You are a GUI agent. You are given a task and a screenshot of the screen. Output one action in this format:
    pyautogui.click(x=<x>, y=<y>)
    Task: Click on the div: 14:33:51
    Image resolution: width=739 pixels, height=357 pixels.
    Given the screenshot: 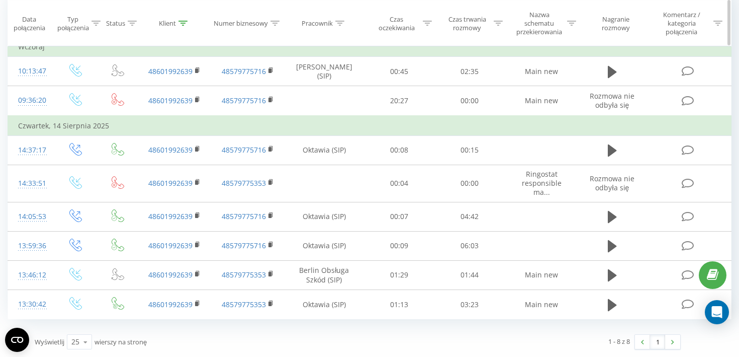 What is the action you would take?
    pyautogui.click(x=30, y=183)
    